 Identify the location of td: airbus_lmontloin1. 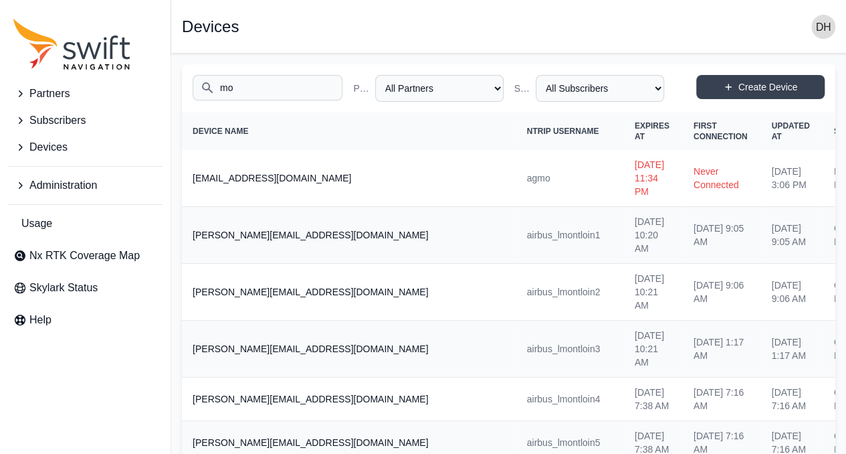
(570, 235).